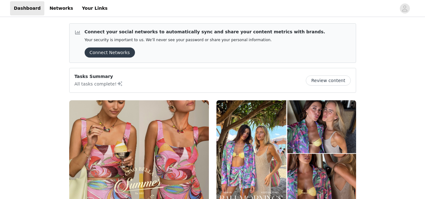 The height and width of the screenshot is (199, 425). I want to click on a: Your Links, so click(95, 8).